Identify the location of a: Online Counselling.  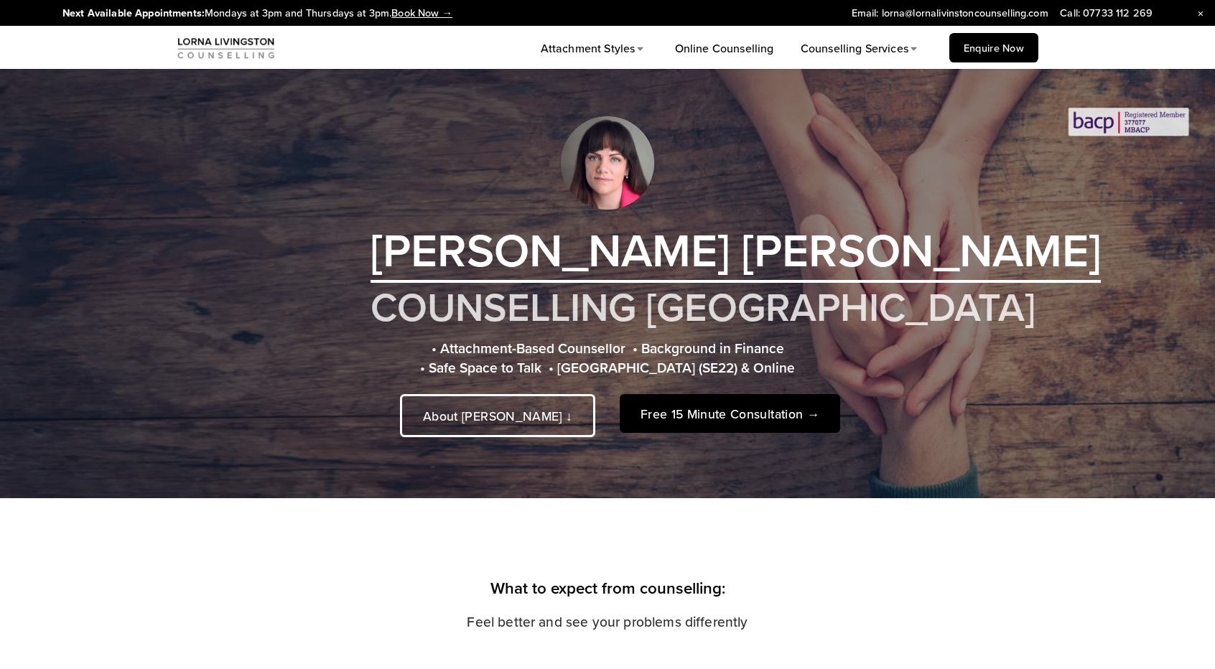
(725, 49).